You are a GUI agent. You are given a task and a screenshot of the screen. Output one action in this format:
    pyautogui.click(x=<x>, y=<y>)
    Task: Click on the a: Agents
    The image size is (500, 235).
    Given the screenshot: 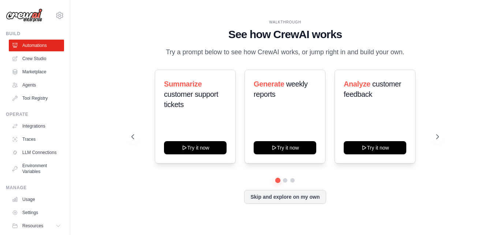 What is the action you would take?
    pyautogui.click(x=36, y=85)
    